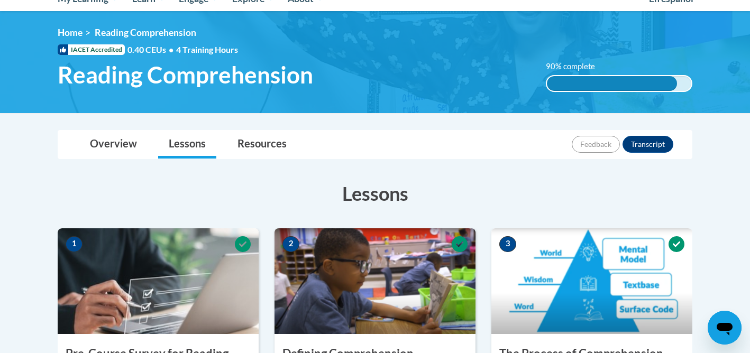  Describe the element at coordinates (508, 244) in the screenshot. I see `span: 3` at that location.